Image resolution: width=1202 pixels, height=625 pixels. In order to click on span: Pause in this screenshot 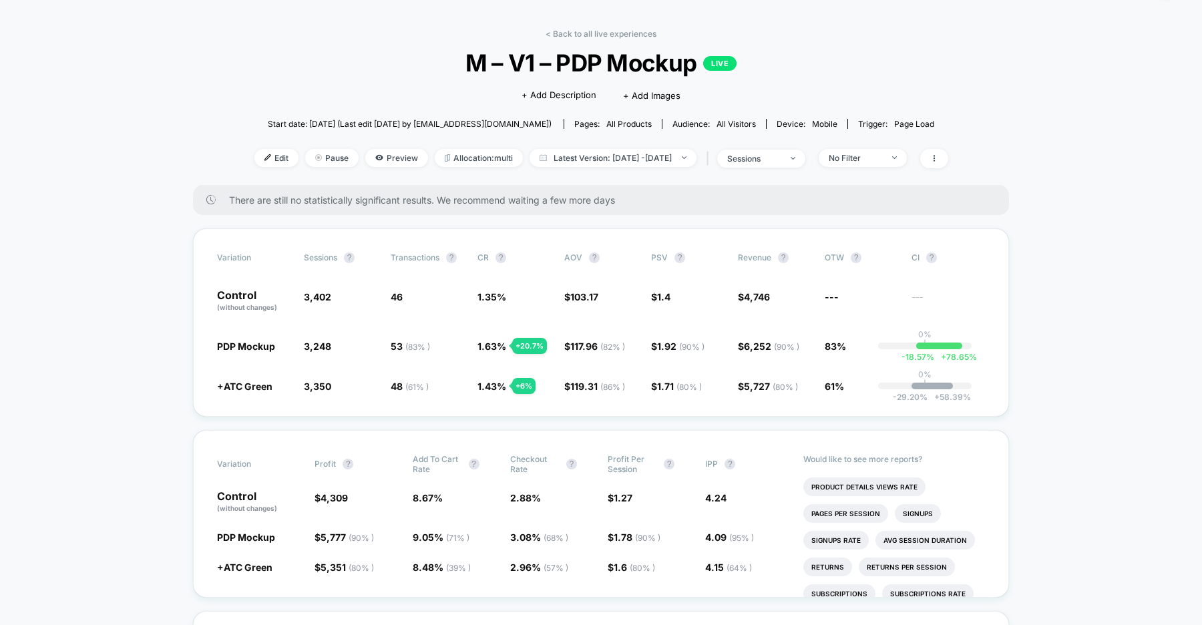, I will do `click(332, 158)`.